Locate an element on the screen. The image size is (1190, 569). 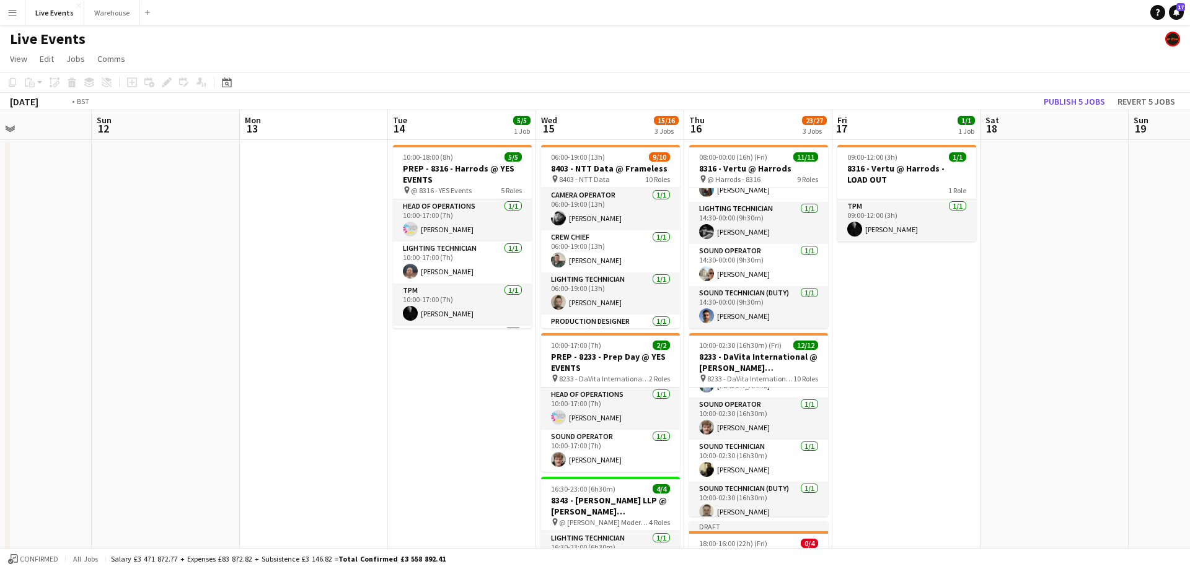
a: Edit is located at coordinates (46, 59).